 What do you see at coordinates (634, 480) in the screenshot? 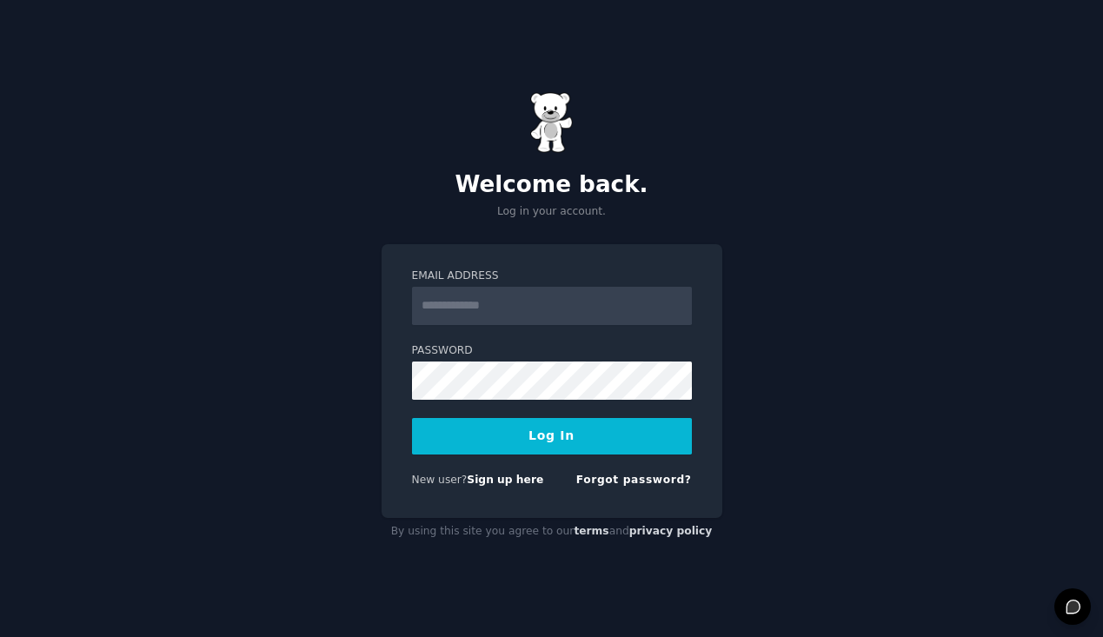
I see `a: Forgot password?` at bounding box center [634, 480].